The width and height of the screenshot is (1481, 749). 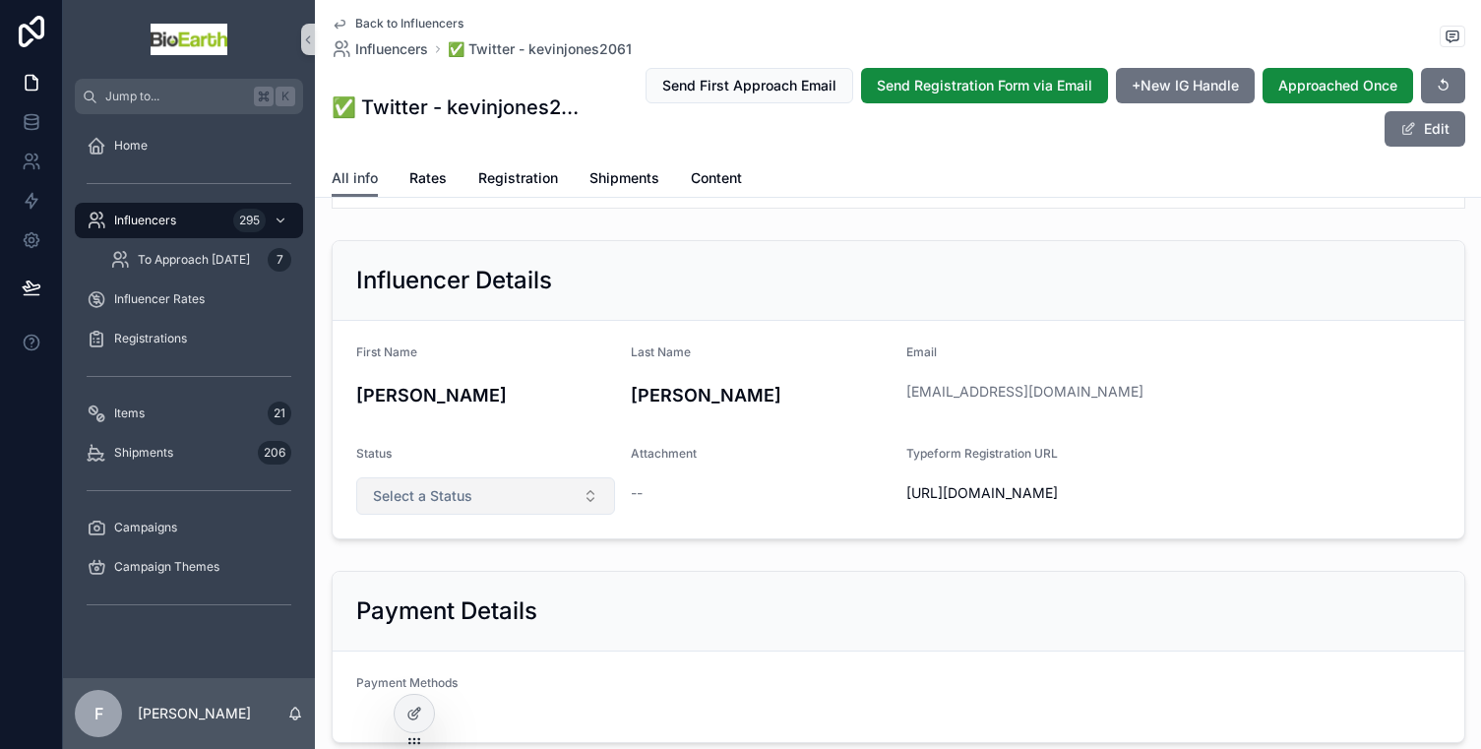 I want to click on a: Influencers295, so click(x=189, y=220).